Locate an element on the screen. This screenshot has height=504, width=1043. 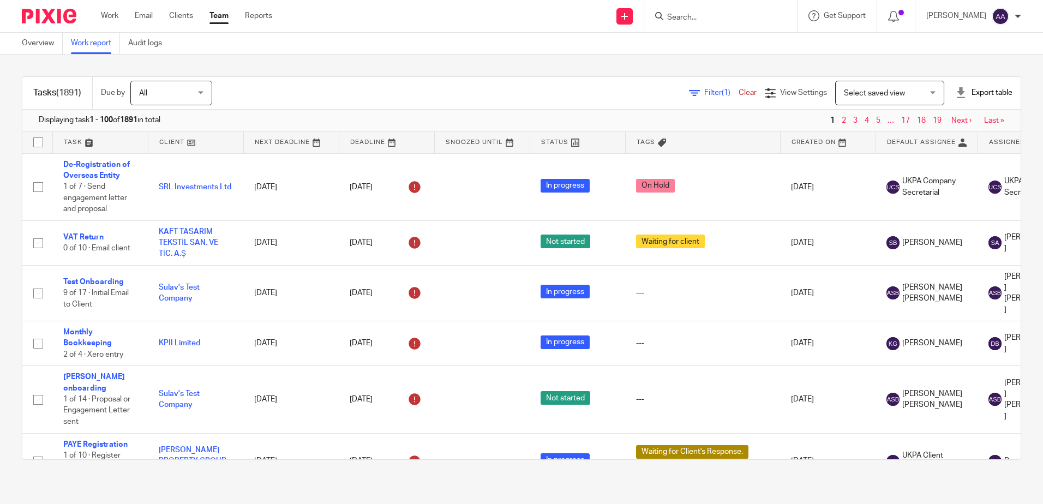
span: On Hold is located at coordinates (655, 185).